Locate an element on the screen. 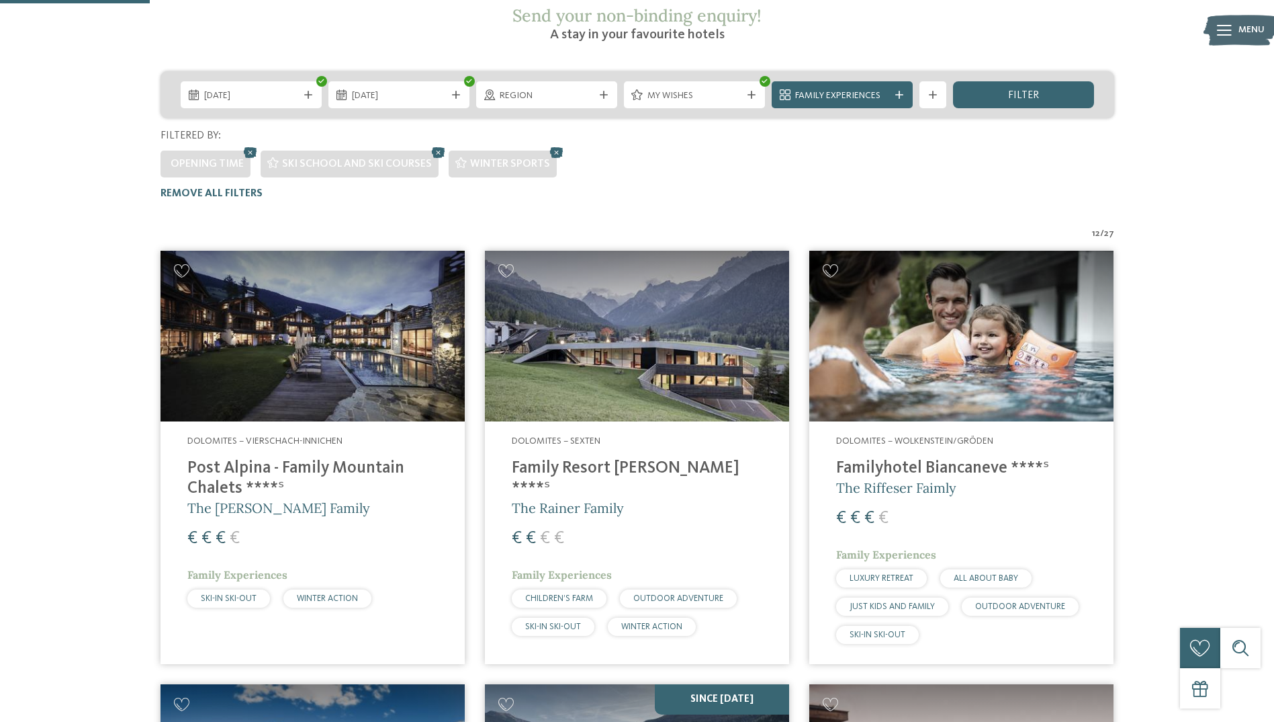 The height and width of the screenshot is (722, 1274). span: JUST KIDS AND FAMILY is located at coordinates (892, 606).